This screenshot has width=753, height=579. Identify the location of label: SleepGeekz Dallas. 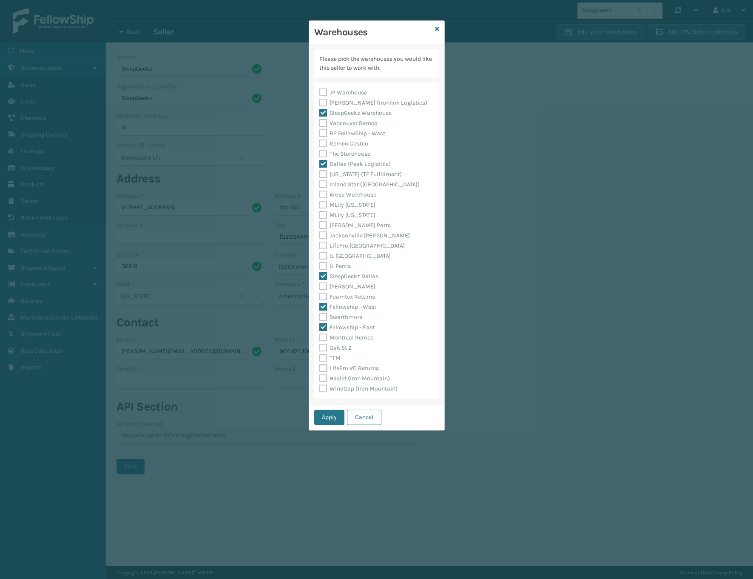
(349, 276).